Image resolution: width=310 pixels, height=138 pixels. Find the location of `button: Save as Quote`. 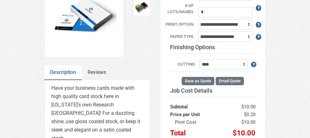

button: Save as Quote is located at coordinates (198, 81).